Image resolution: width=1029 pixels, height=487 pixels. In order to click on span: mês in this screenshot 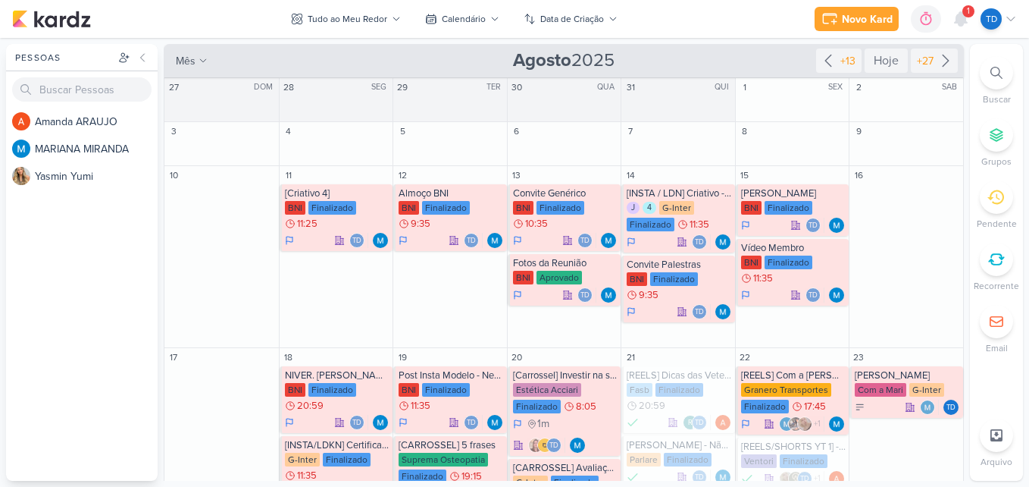, I will do `click(186, 61)`.